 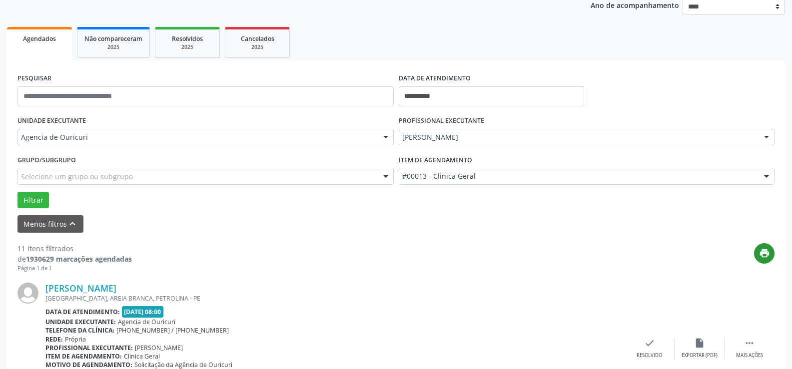 I want to click on span: Não compareceram, so click(x=113, y=38).